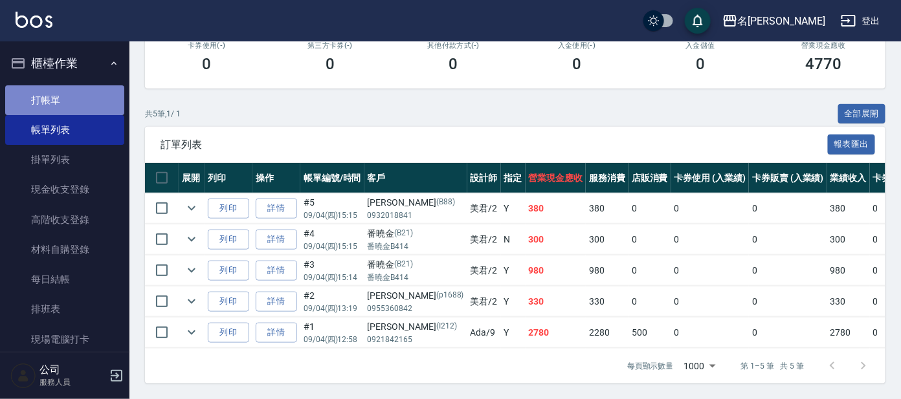 This screenshot has width=901, height=399. What do you see at coordinates (700, 366) in the screenshot?
I see `div: 1000` at bounding box center [700, 366].